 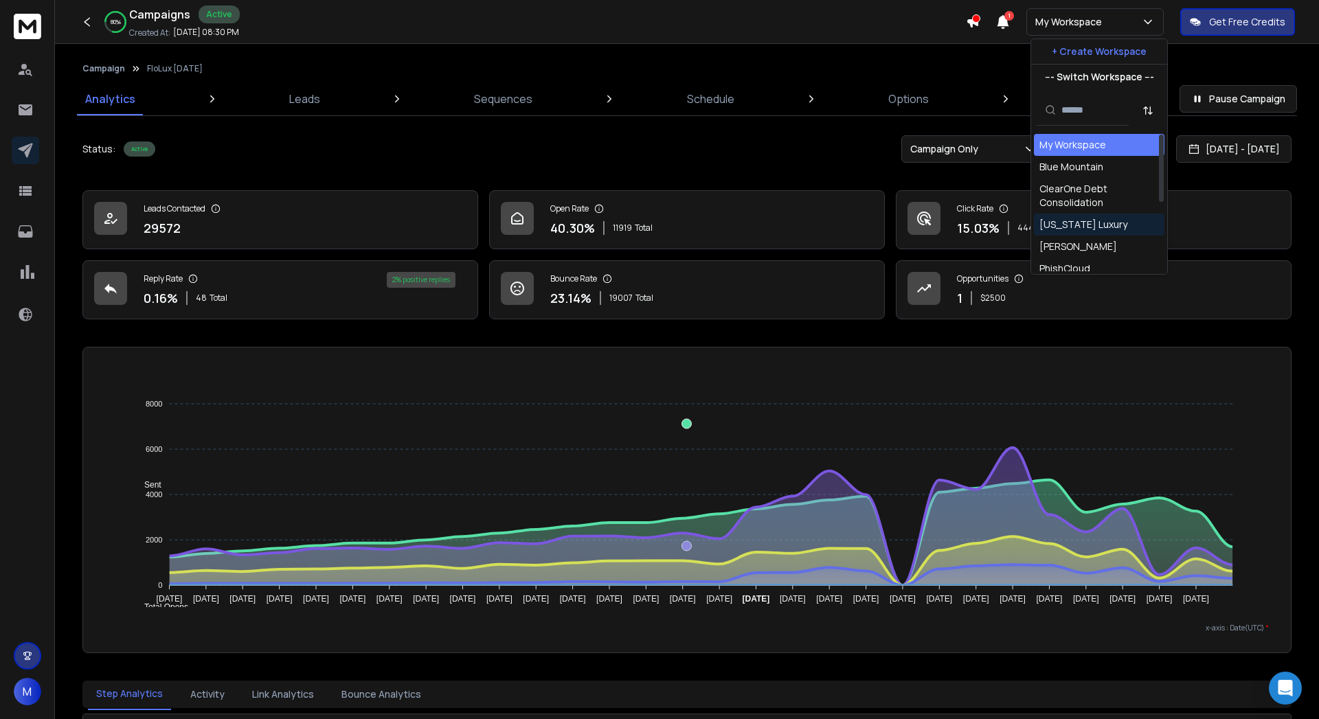 What do you see at coordinates (1028, 228) in the screenshot?
I see `span: 4444` at bounding box center [1028, 228].